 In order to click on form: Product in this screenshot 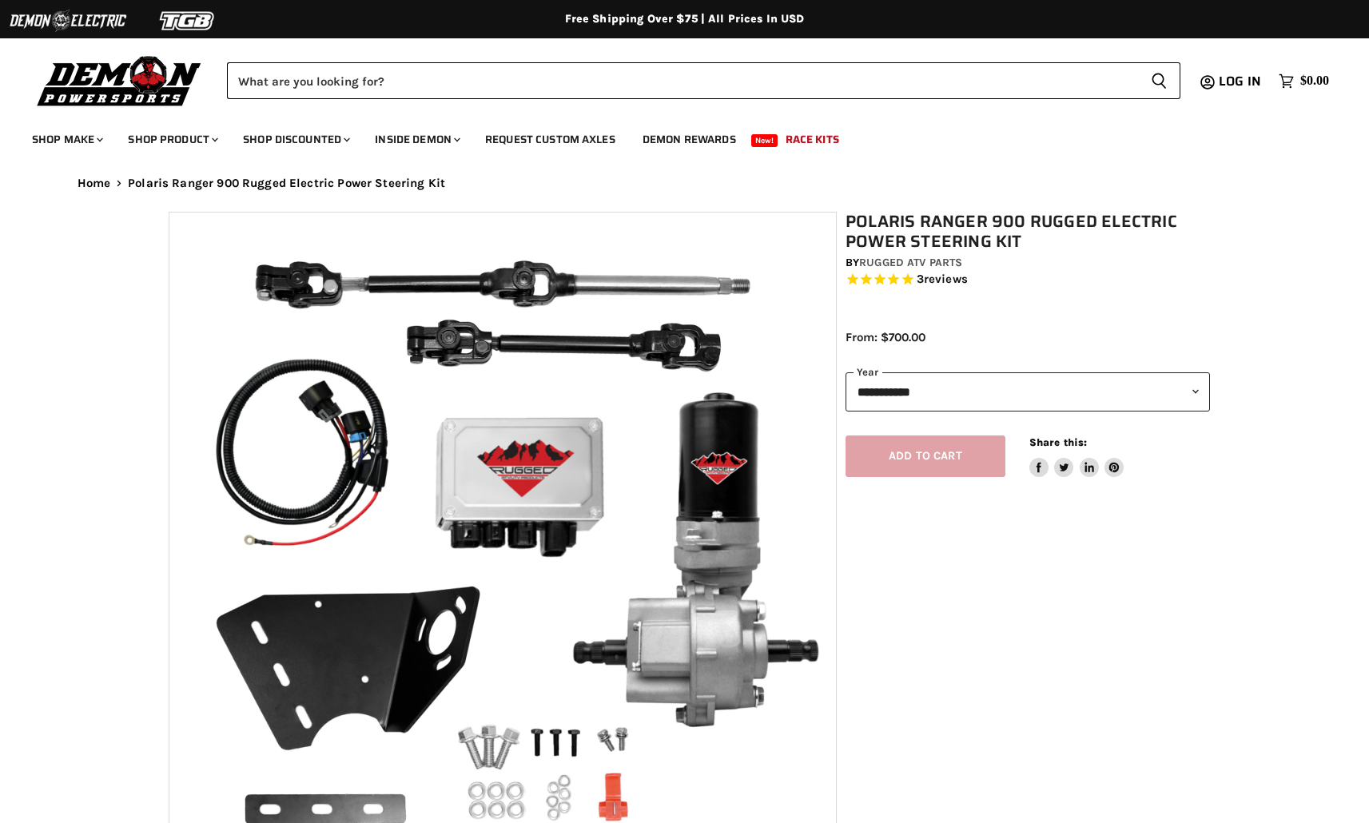, I will do `click(703, 81)`.